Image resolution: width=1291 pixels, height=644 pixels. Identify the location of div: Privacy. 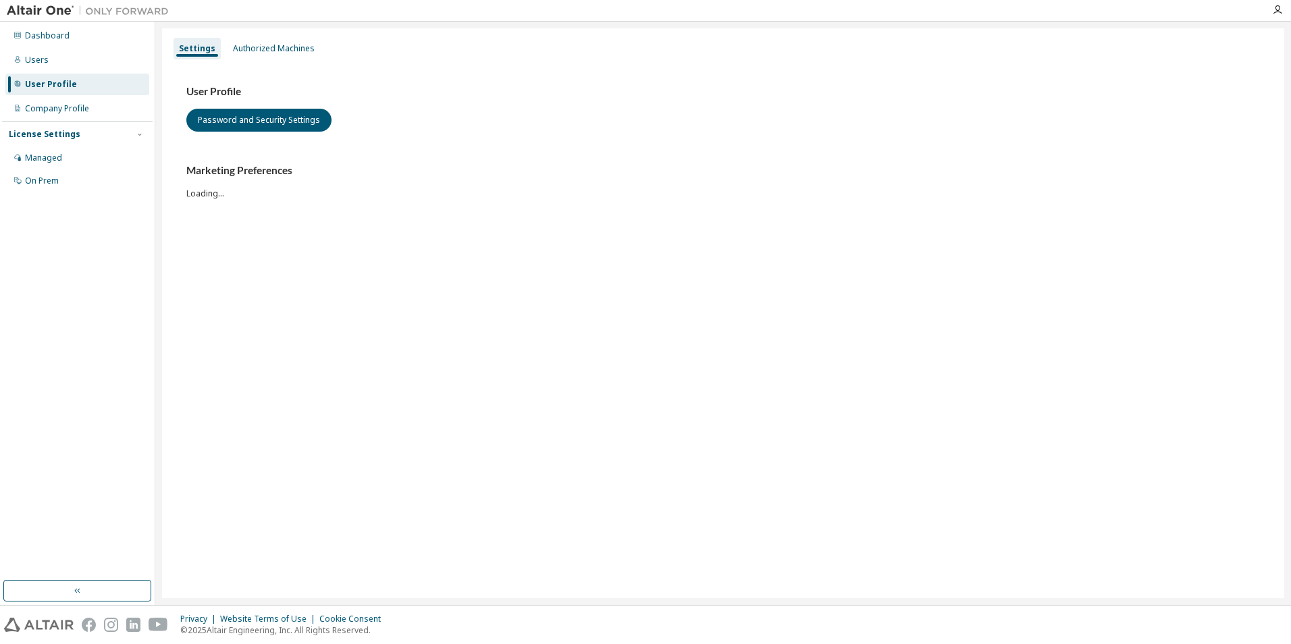
(200, 619).